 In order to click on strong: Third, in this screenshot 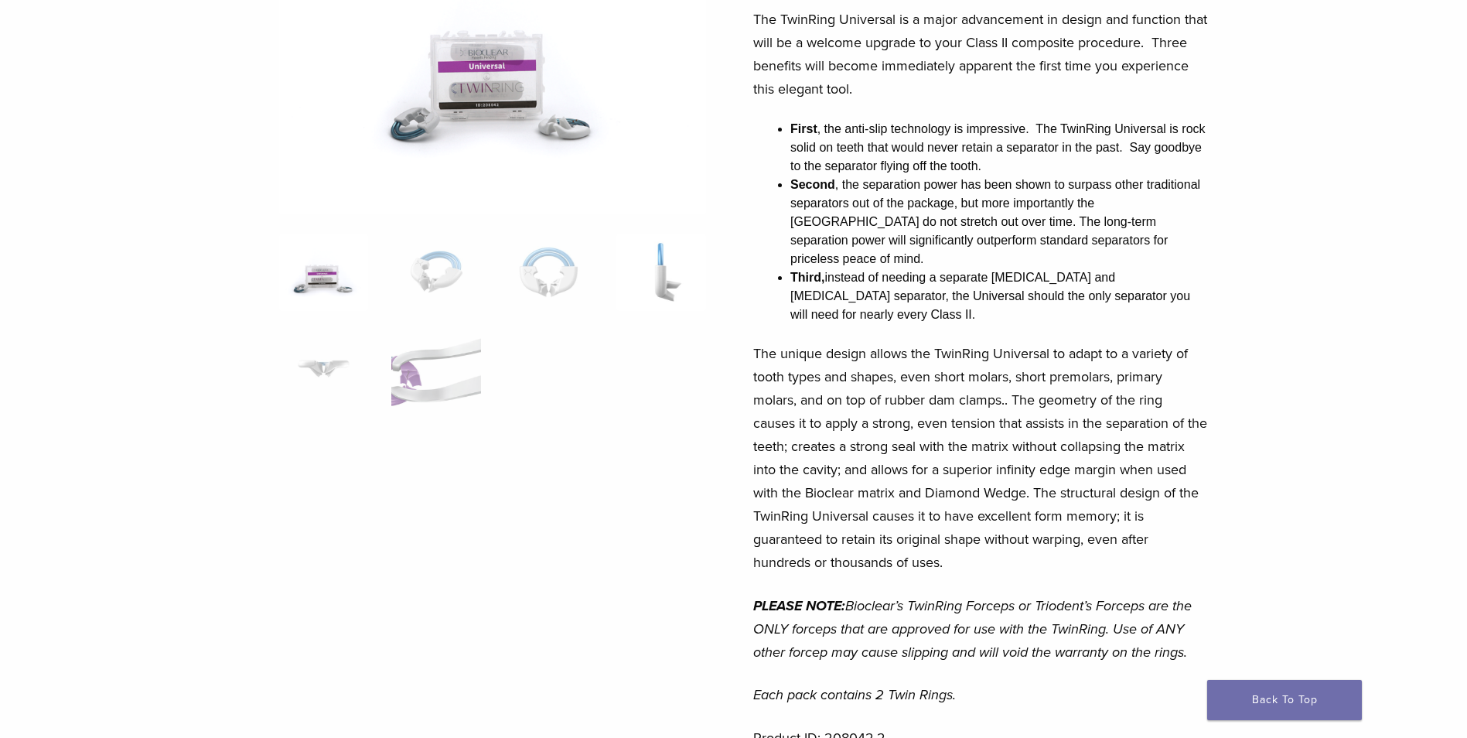, I will do `click(807, 277)`.